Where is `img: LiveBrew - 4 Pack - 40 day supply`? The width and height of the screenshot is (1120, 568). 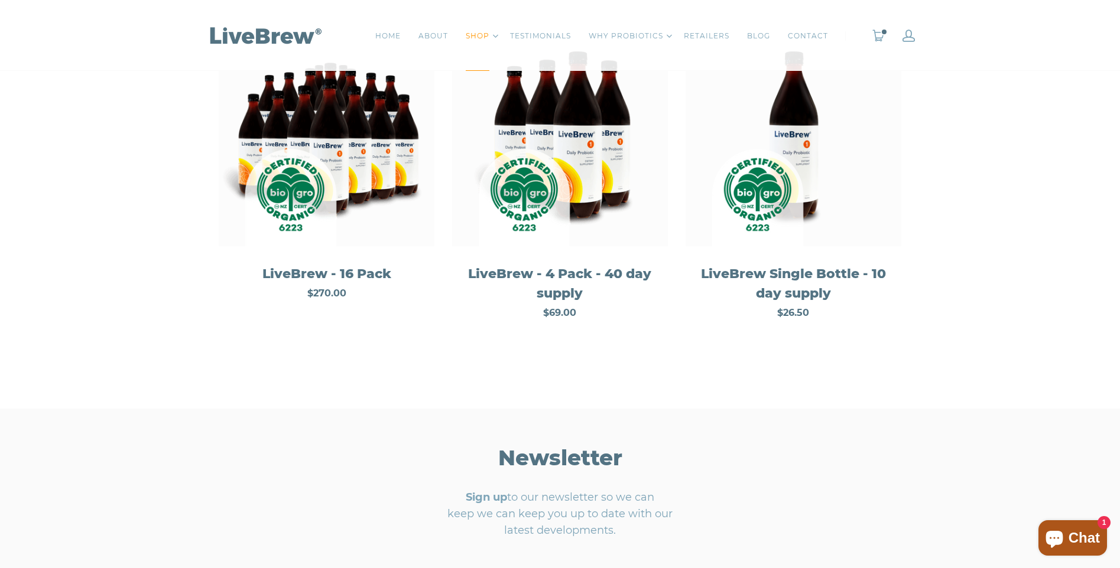 img: LiveBrew - 4 Pack - 40 day supply is located at coordinates (560, 138).